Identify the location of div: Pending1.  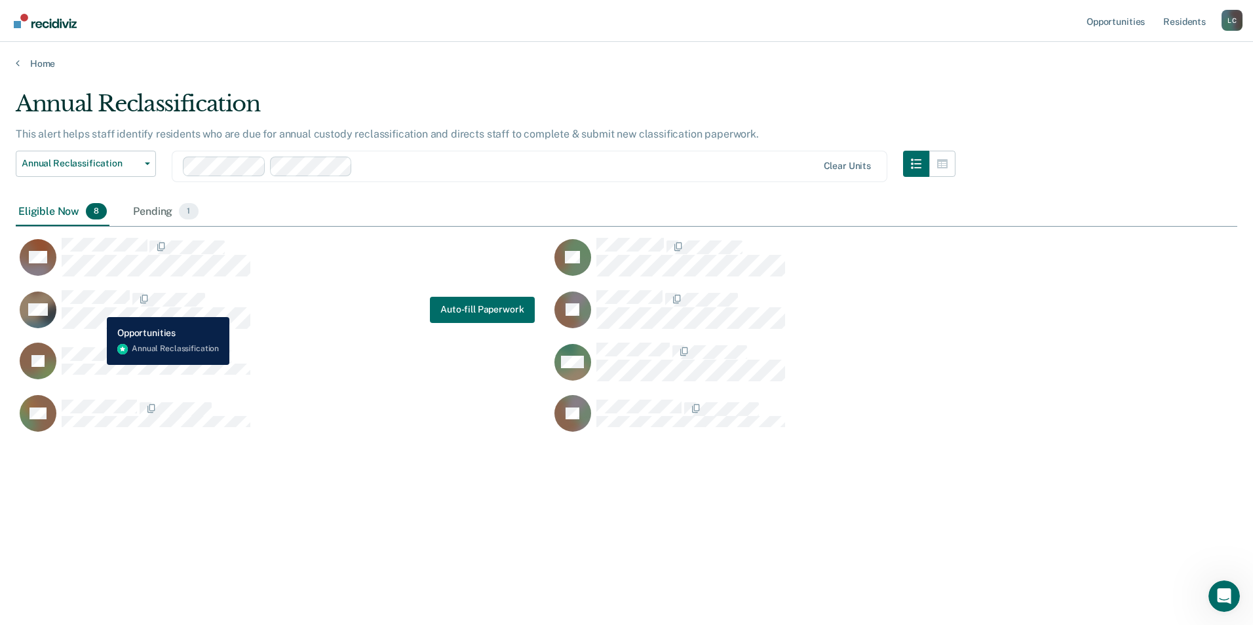
(165, 212).